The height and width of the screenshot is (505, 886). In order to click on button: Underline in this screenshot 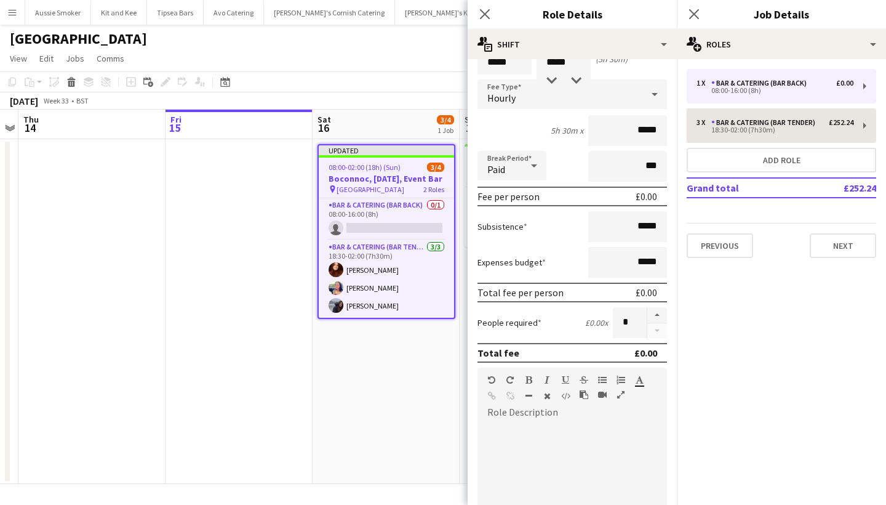, I will do `click(566, 380)`.